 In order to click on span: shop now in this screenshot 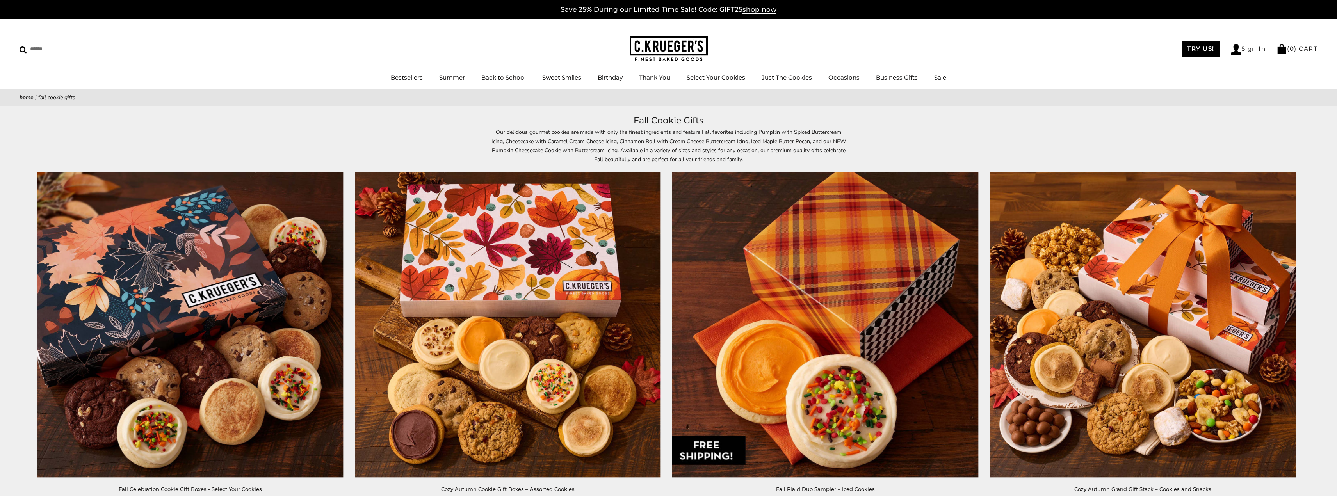, I will do `click(759, 10)`.